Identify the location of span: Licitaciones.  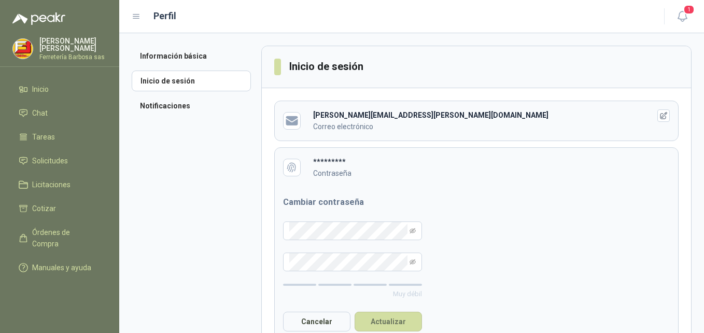
(51, 185).